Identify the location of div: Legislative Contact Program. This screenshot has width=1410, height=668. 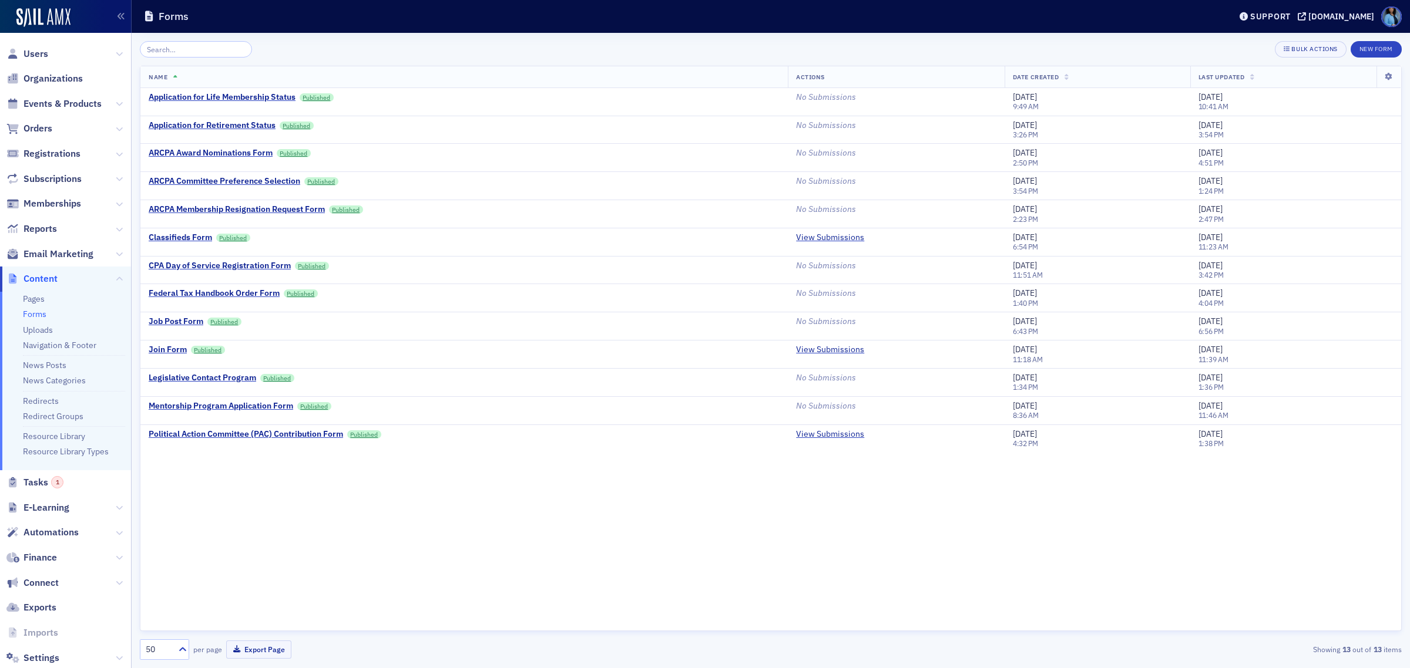
(202, 378).